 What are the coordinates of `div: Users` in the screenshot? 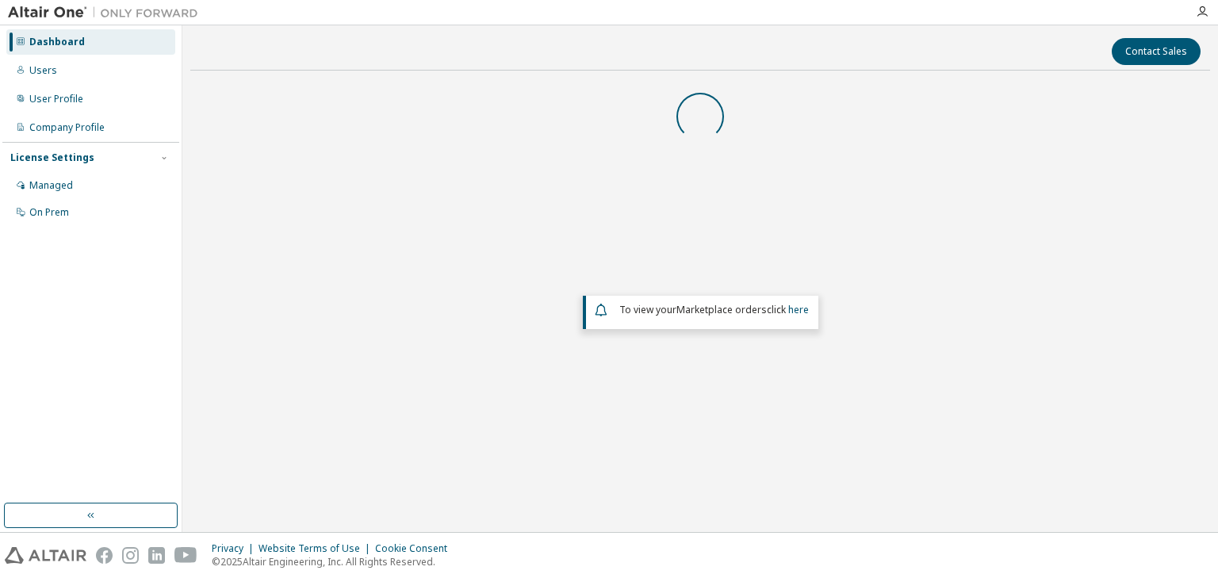 It's located at (43, 71).